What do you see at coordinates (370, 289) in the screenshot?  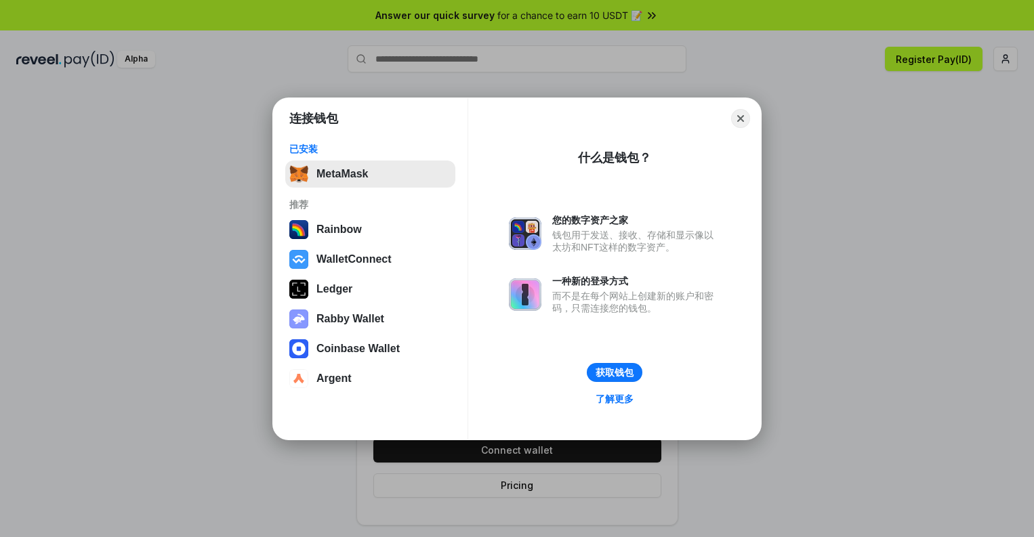 I see `button: Ledger` at bounding box center [370, 289].